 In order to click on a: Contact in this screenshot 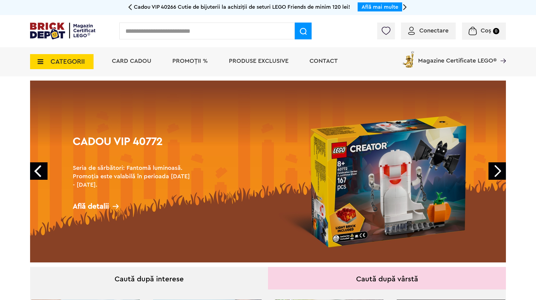, I will do `click(324, 61)`.